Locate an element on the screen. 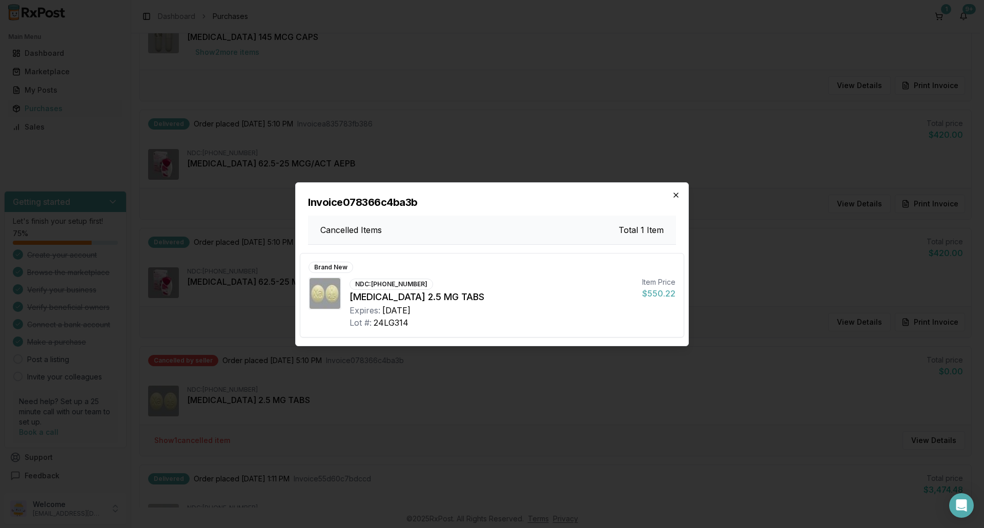  h3: Total 1 Item is located at coordinates (641, 230).